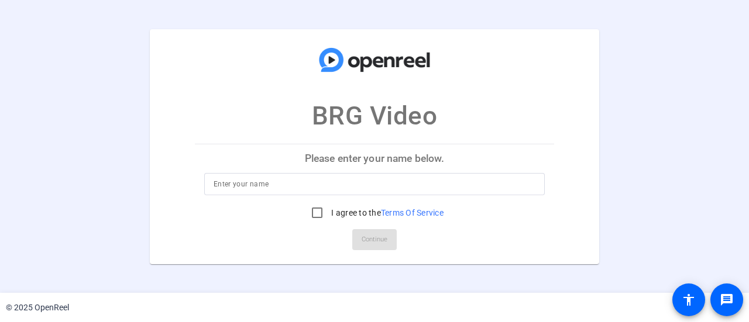 The height and width of the screenshot is (322, 749). What do you see at coordinates (386, 213) in the screenshot?
I see `label: I agree to the` at bounding box center [386, 213].